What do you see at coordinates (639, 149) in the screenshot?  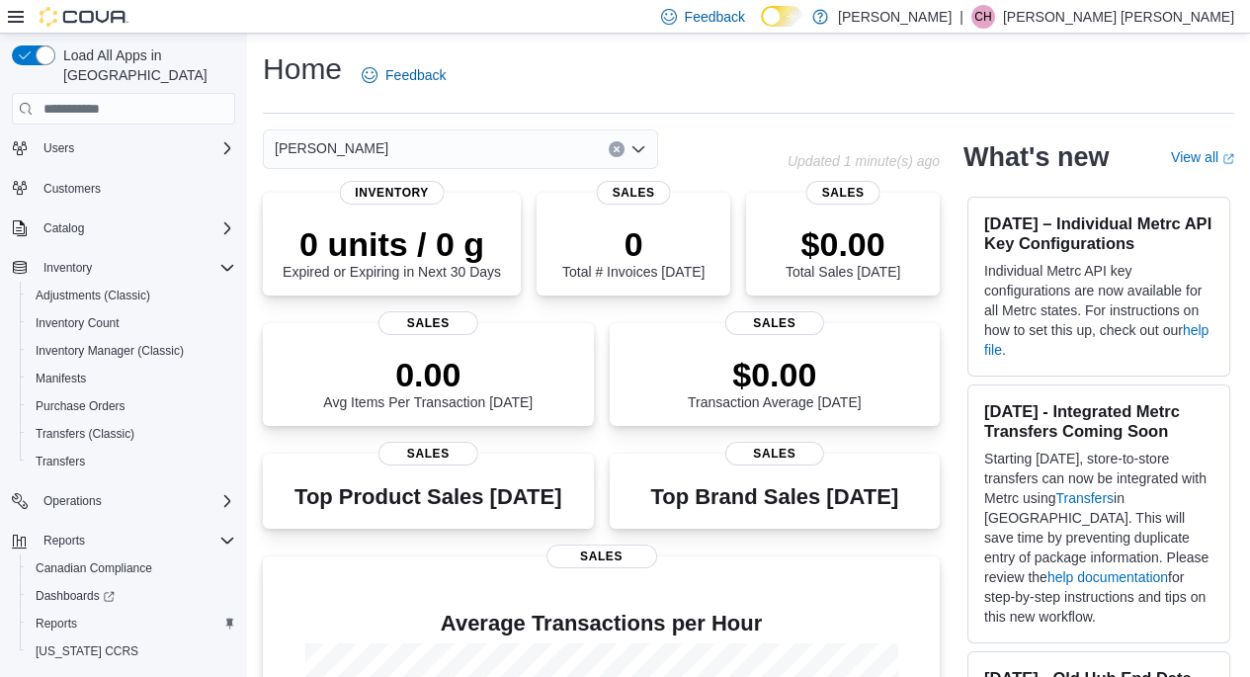 I see `button: Open list of options` at bounding box center [639, 149].